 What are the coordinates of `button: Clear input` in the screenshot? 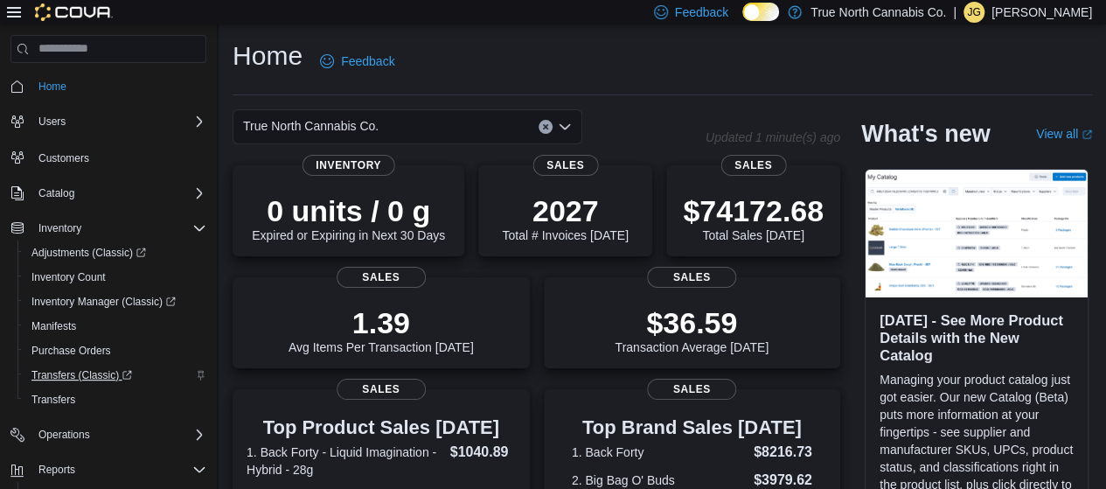 It's located at (545, 127).